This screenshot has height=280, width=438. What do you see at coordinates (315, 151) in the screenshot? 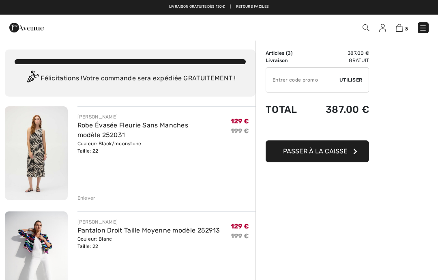
I see `span: Passer à la caisse` at bounding box center [315, 151].